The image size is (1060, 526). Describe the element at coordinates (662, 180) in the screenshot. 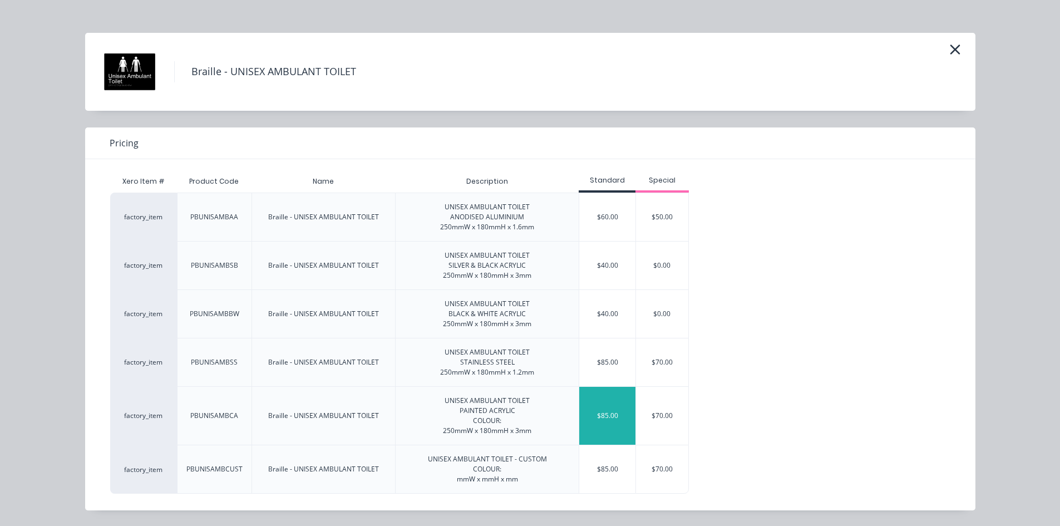

I see `div: Special` at that location.